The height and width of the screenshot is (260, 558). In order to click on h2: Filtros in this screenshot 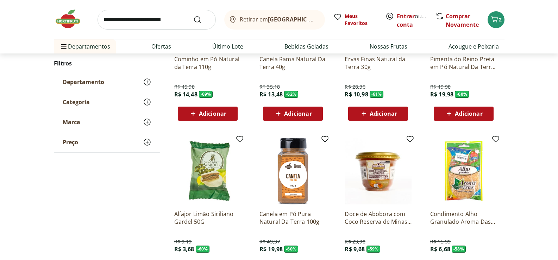, I will do `click(107, 63)`.